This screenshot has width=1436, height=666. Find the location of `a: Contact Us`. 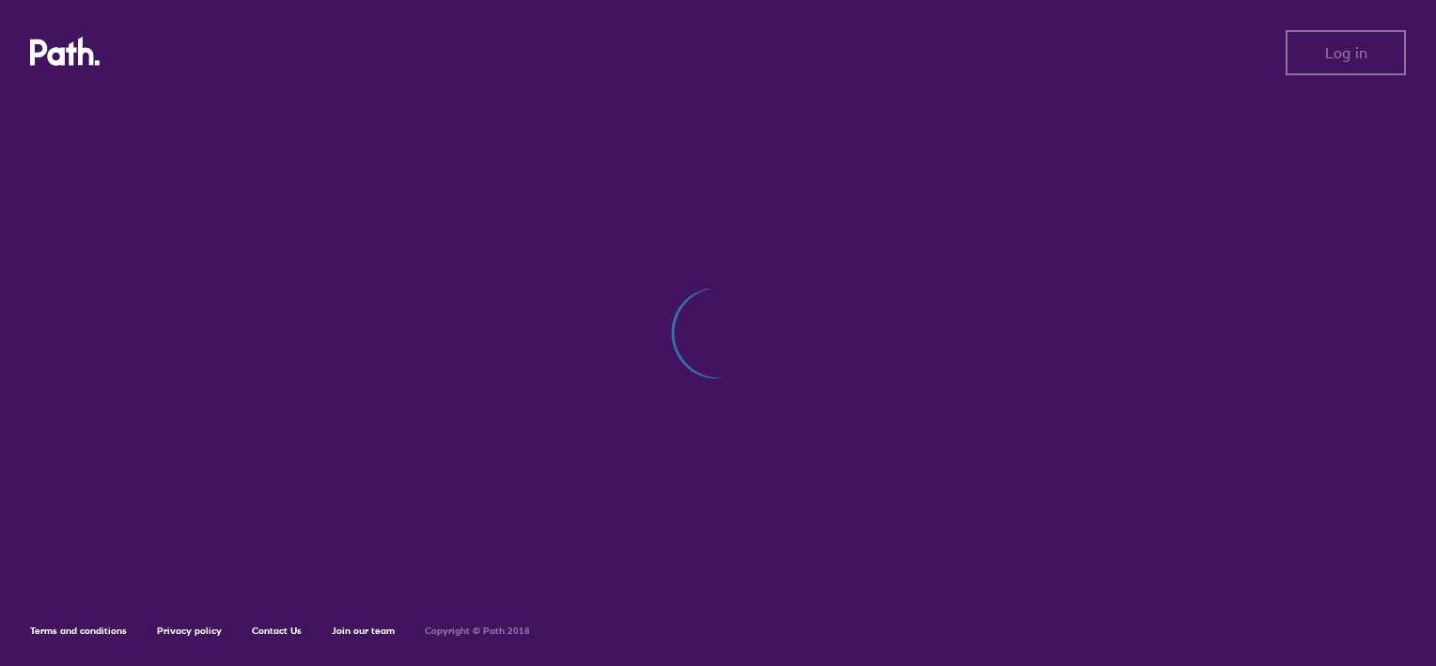

a: Contact Us is located at coordinates (276, 630).